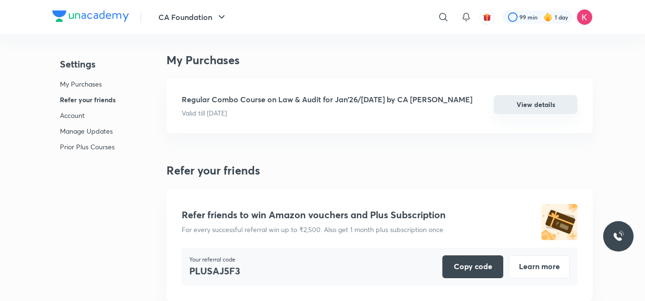  What do you see at coordinates (619, 237) in the screenshot?
I see `img: ttu` at bounding box center [619, 237].